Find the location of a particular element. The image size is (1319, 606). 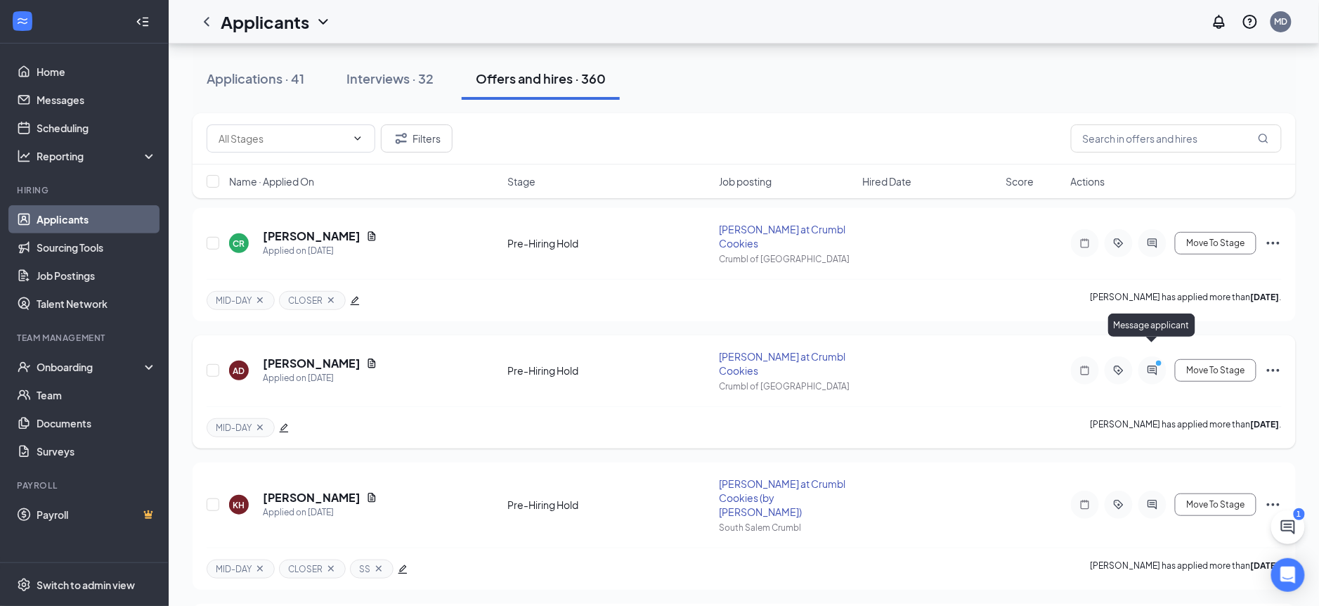

div: 1 is located at coordinates (1299, 514).